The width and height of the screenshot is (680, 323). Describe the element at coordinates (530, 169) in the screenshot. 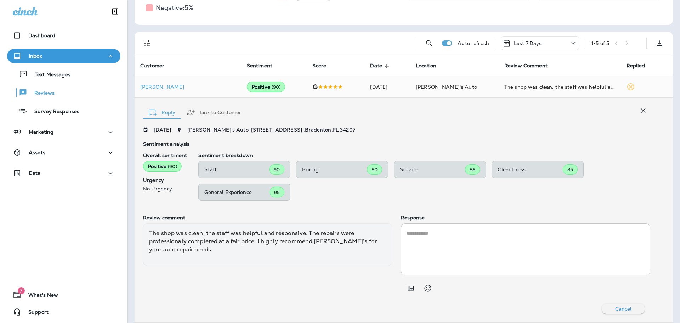

I see `p: Cleanliness` at that location.